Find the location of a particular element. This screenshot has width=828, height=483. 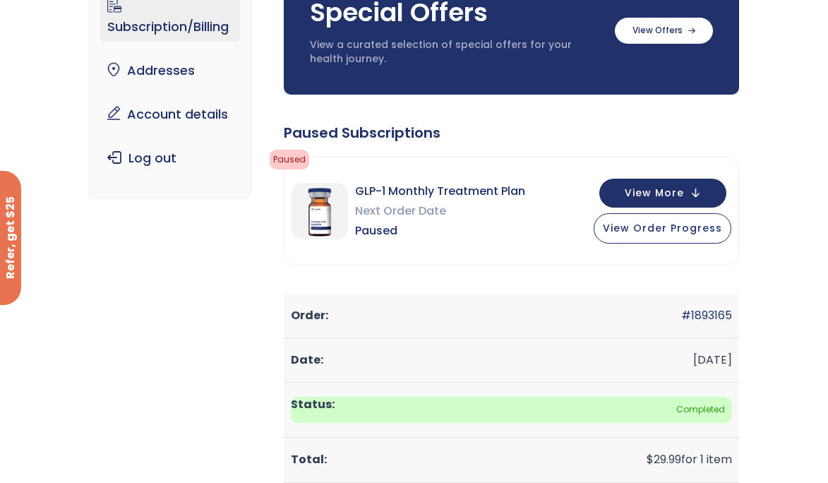

span: View Order Progress is located at coordinates (662, 228).